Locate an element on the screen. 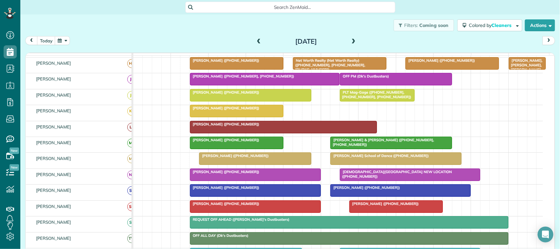 Image resolution: width=560 pixels, height=249 pixels. span: 7am is located at coordinates (139, 57).